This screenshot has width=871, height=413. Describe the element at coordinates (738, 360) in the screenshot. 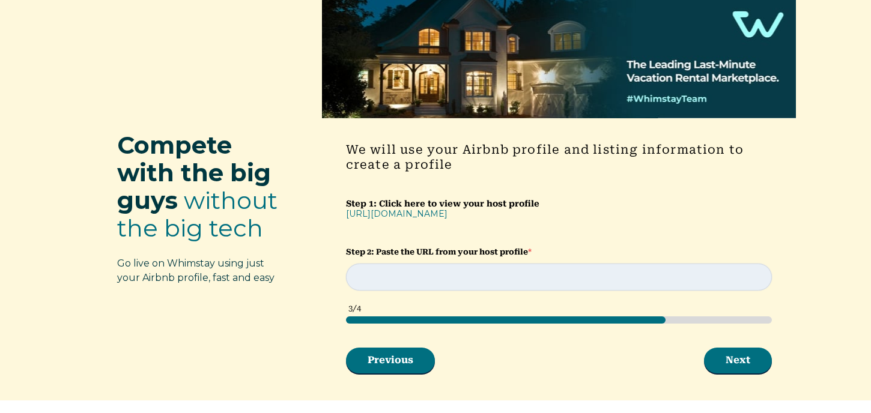

I see `button: Next` at that location.